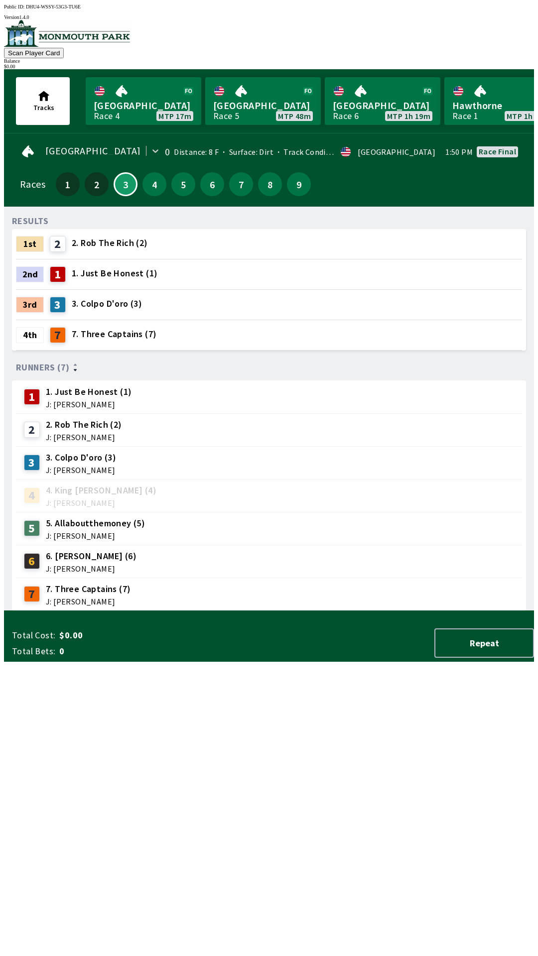  I want to click on span: Runners (7), so click(42, 367).